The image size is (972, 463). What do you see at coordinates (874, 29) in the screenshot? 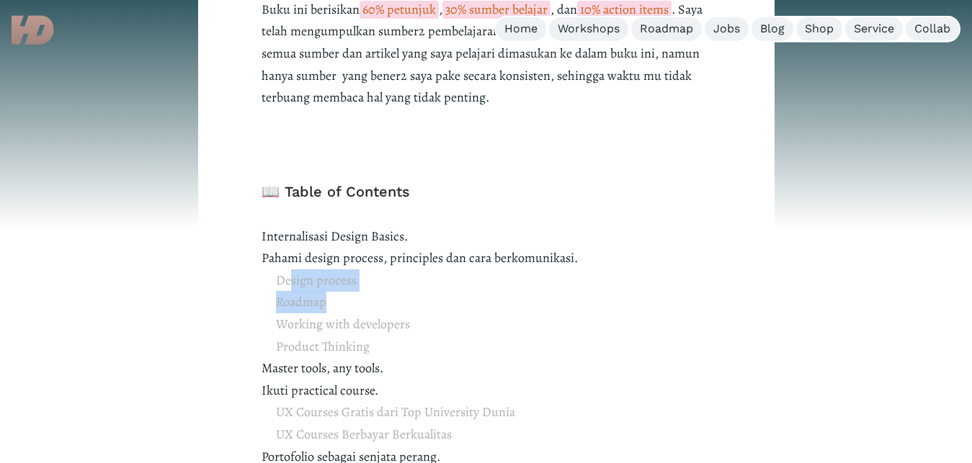
I see `div: Service` at bounding box center [874, 29].